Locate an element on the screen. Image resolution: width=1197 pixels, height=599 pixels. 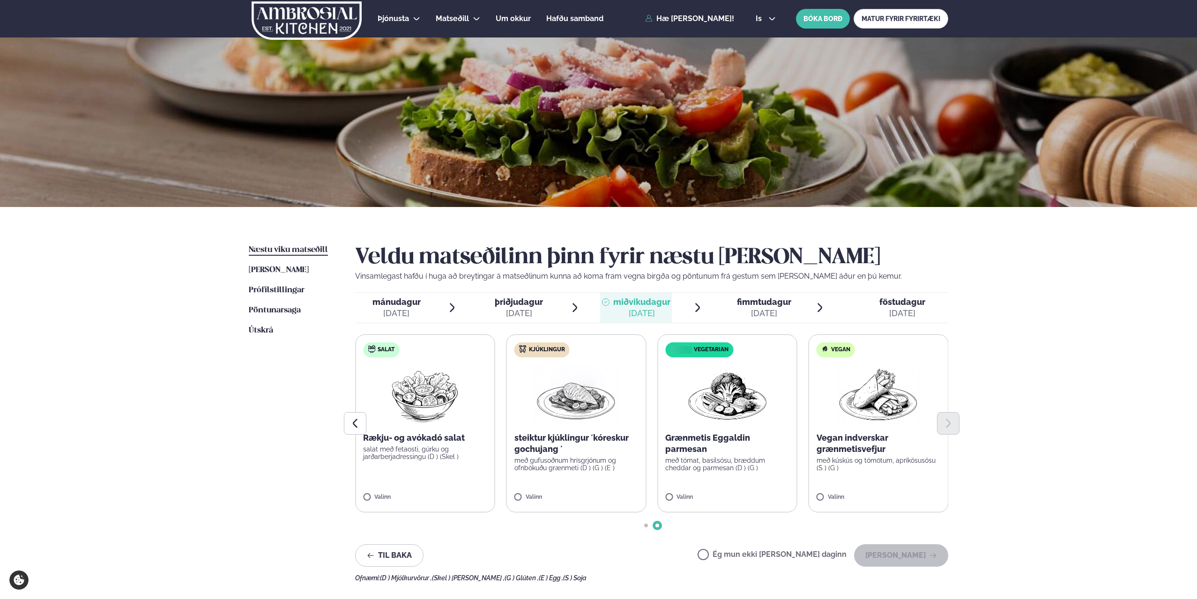
img: salad.svg is located at coordinates (372, 349).